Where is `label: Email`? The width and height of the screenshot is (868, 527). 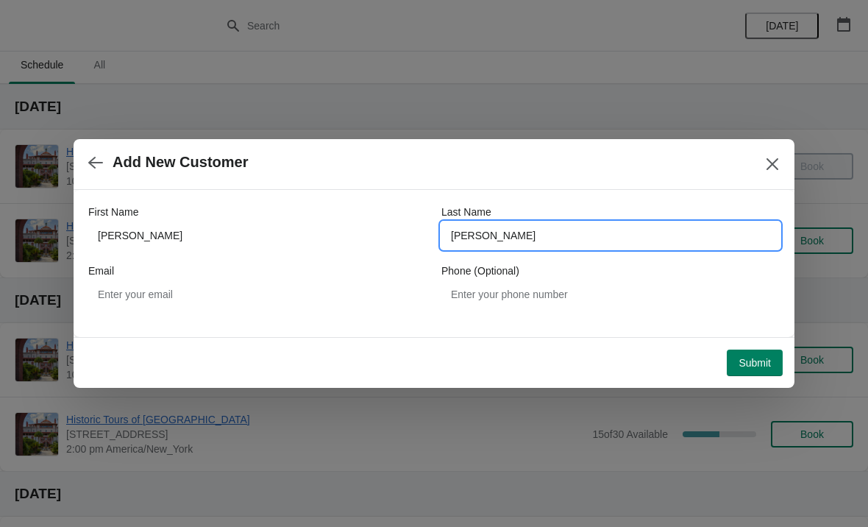
label: Email is located at coordinates (101, 271).